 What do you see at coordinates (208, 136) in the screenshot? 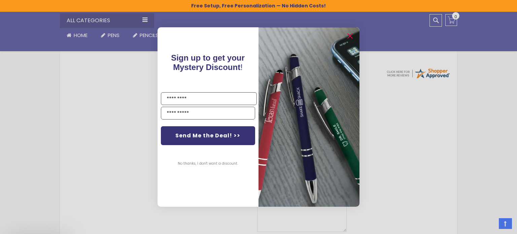
I see `button: Send Me the Deal! >>` at bounding box center [208, 136].